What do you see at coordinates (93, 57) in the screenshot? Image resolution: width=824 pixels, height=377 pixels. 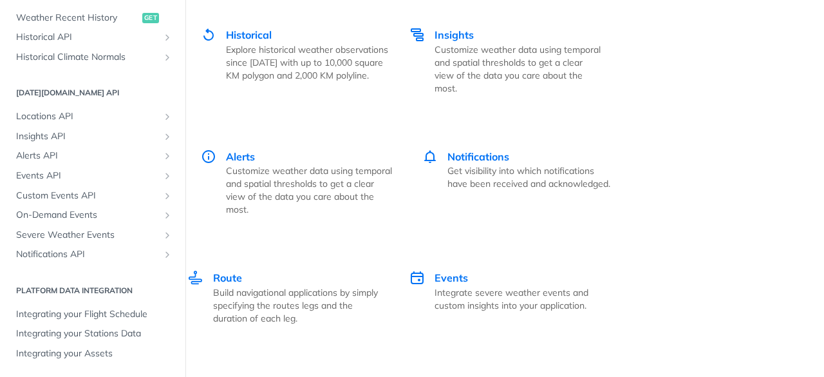 I see `a: Historical Climate NormalsShow subpages for Historical Climate Normals` at bounding box center [93, 57].